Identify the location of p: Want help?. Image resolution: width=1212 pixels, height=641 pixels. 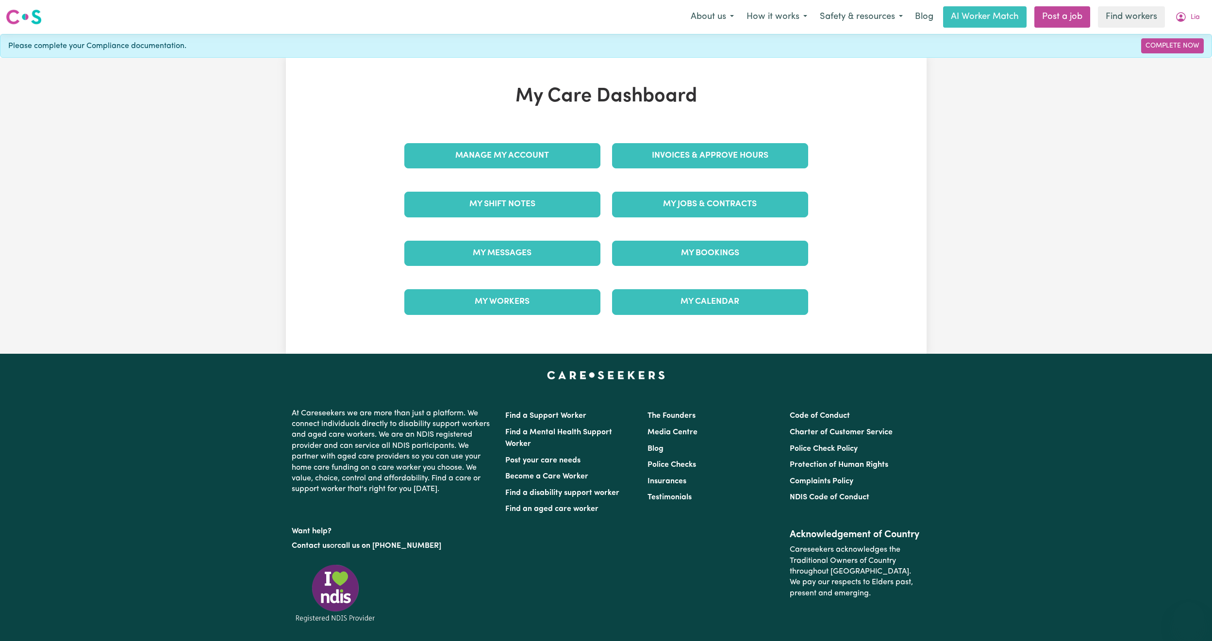
(393, 530).